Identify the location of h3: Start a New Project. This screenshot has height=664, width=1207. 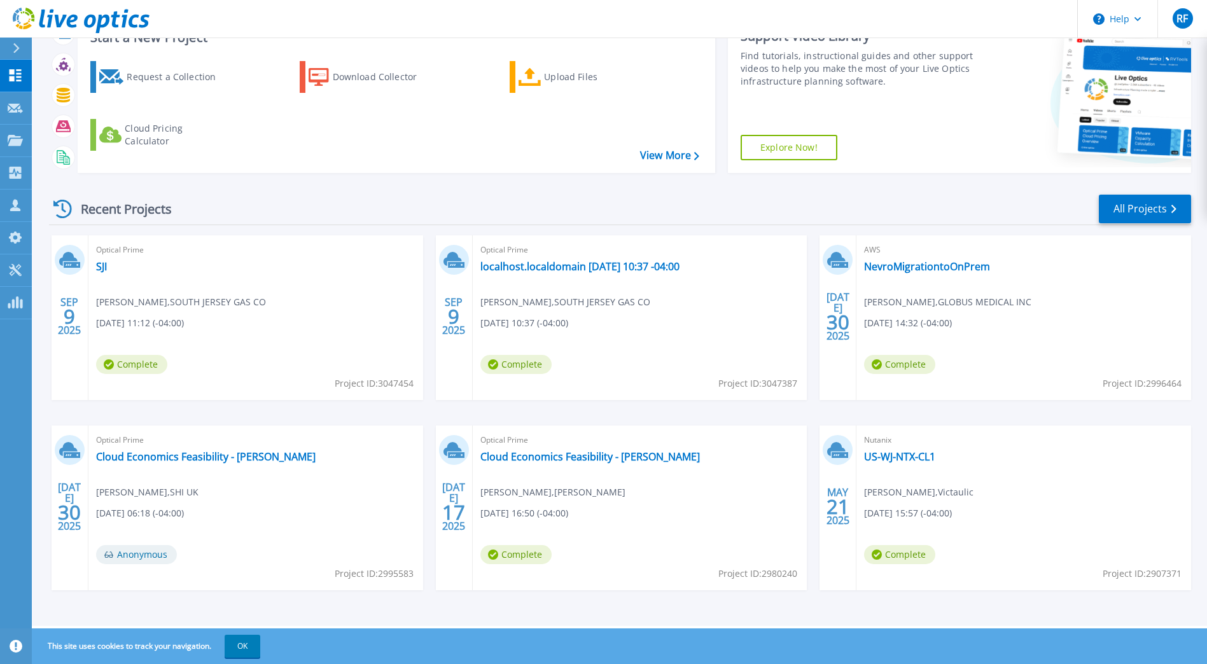
(394, 38).